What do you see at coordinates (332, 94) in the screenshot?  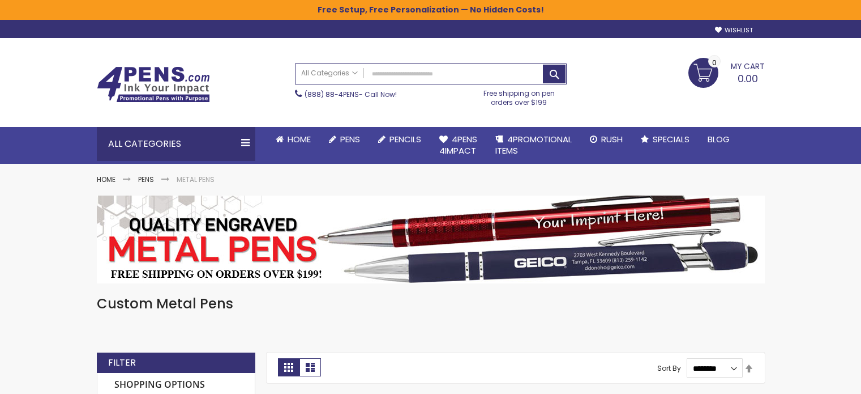 I see `a: (888) 88-4PENS` at bounding box center [332, 94].